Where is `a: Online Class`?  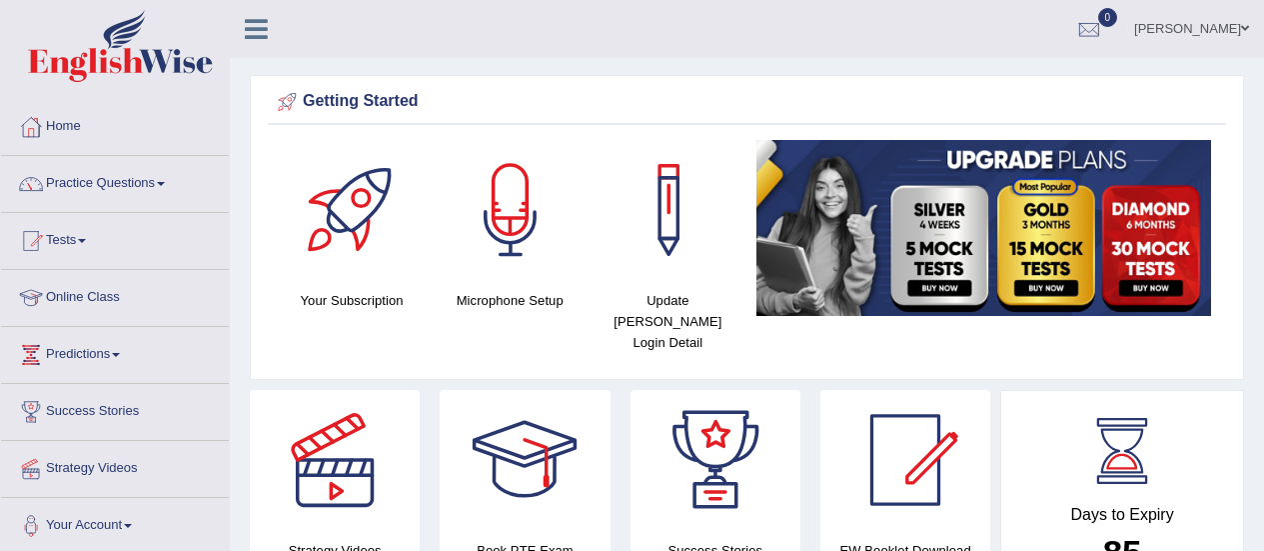
a: Online Class is located at coordinates (115, 295).